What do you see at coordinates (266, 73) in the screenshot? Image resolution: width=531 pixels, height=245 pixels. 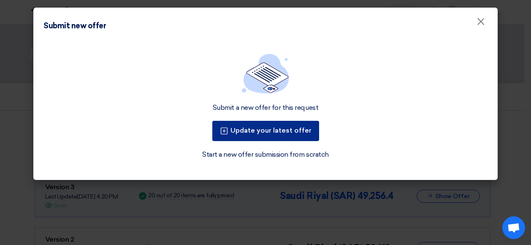 I see `img: empty_state_list.svg` at bounding box center [266, 73].